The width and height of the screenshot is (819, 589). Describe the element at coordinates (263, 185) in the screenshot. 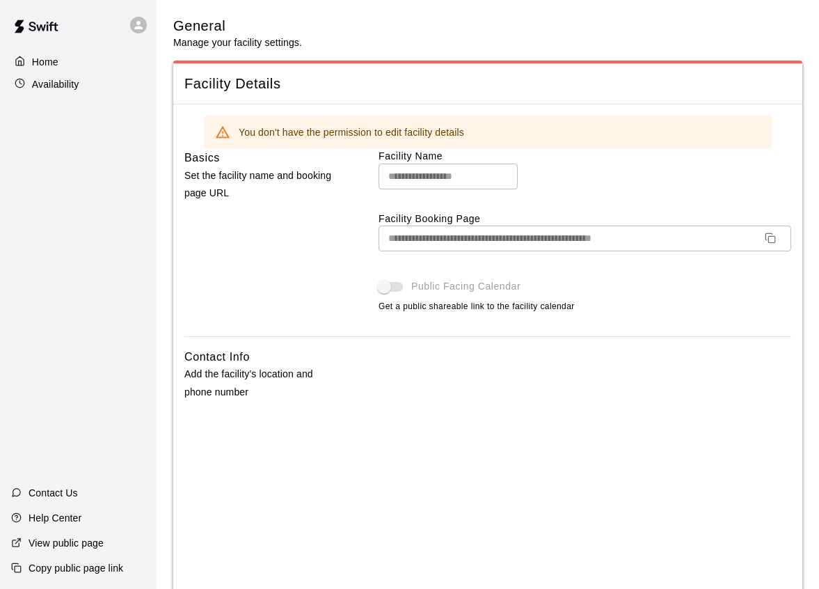

I see `p: Set the facility name and booking page URL` at that location.